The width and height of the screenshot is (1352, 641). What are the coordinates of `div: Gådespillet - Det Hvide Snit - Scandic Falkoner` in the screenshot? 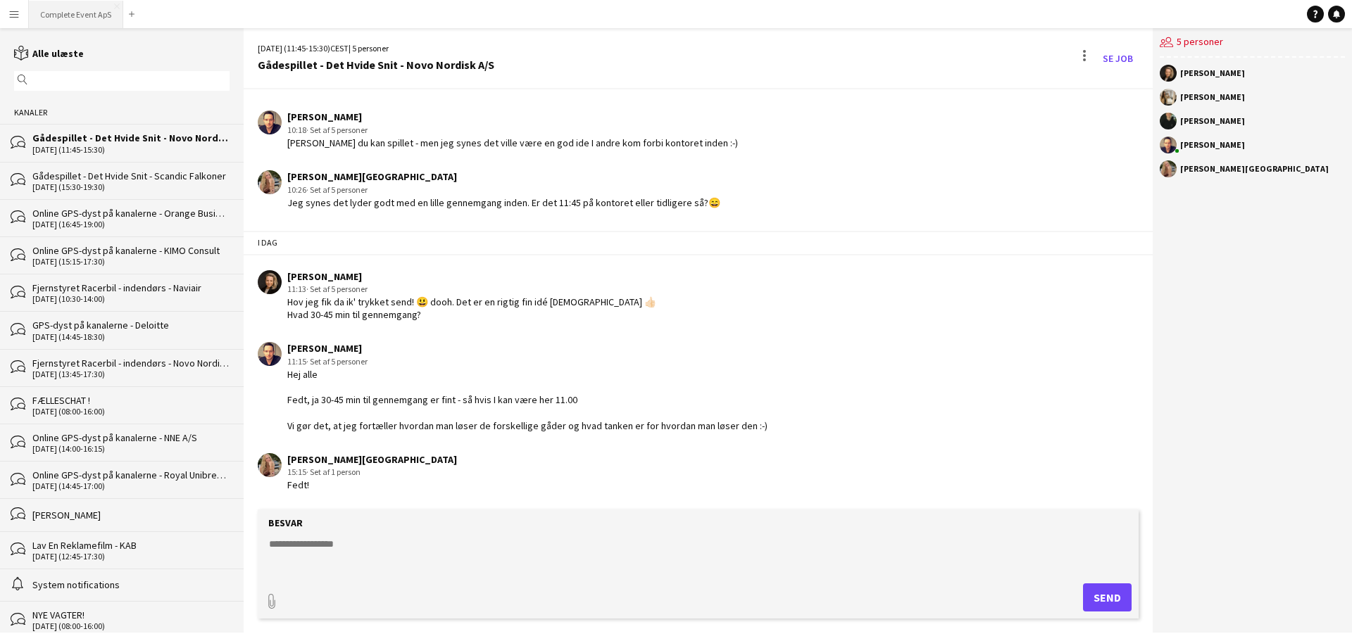 It's located at (131, 176).